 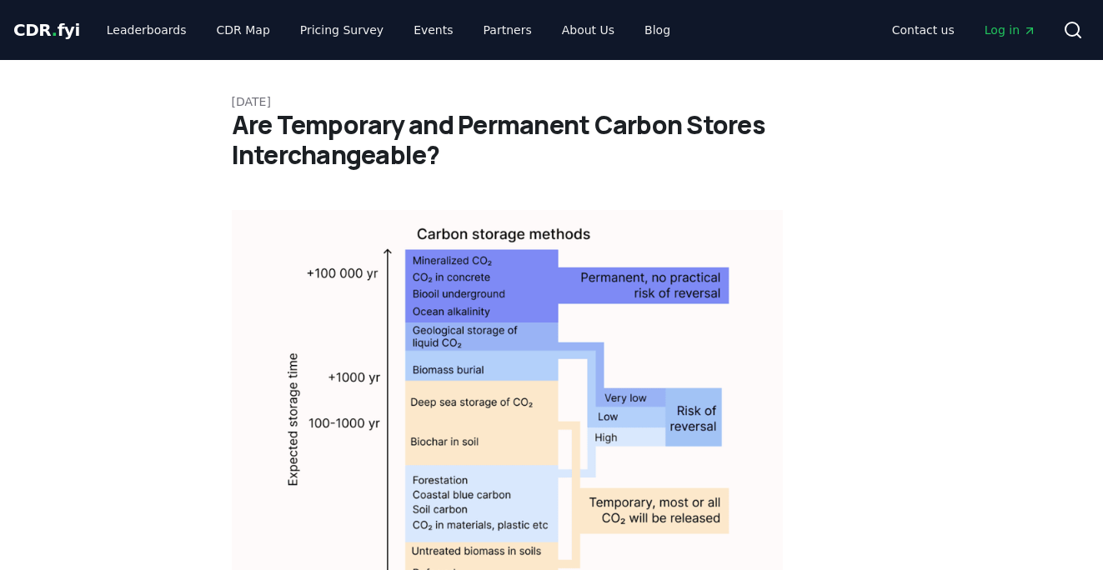 What do you see at coordinates (47, 30) in the screenshot?
I see `span: CDR fyi` at bounding box center [47, 30].